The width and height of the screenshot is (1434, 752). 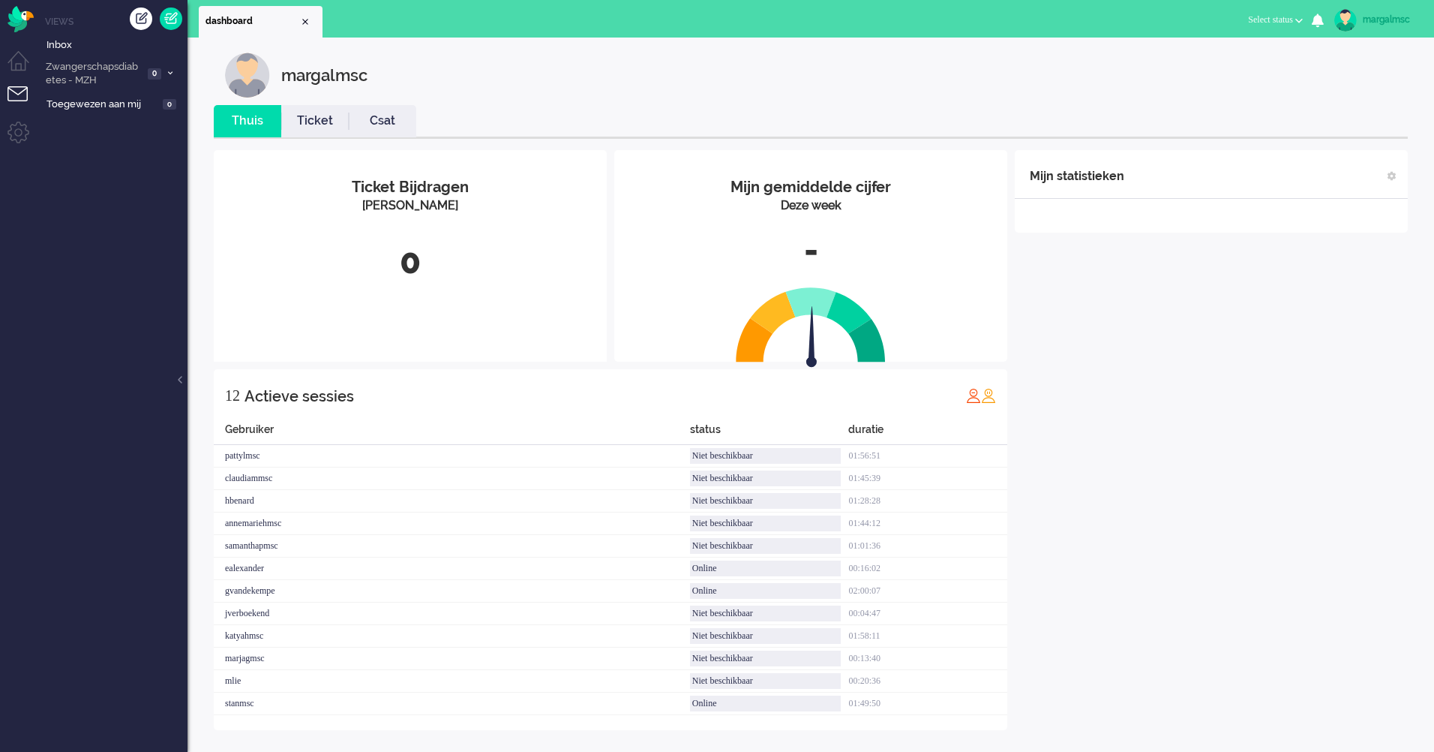 I want to click on div: 00:20:36, so click(x=928, y=681).